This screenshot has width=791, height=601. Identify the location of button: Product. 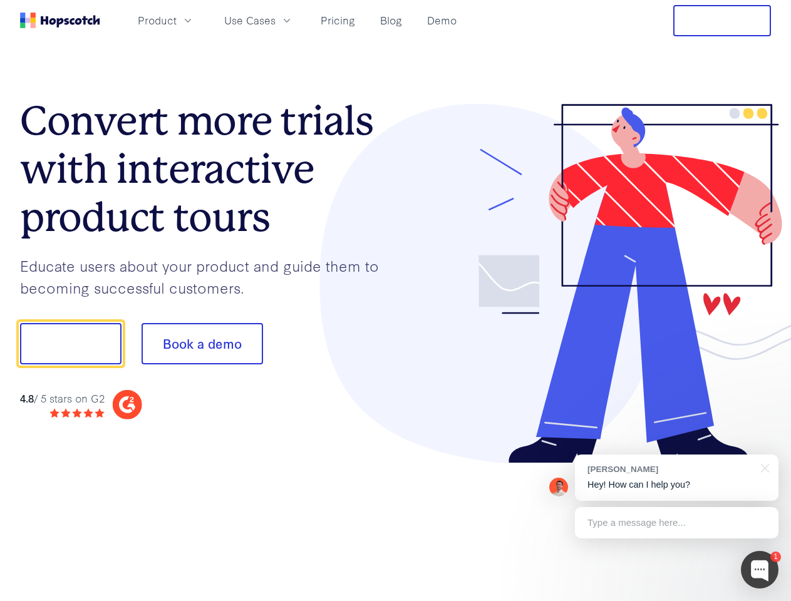
(166, 20).